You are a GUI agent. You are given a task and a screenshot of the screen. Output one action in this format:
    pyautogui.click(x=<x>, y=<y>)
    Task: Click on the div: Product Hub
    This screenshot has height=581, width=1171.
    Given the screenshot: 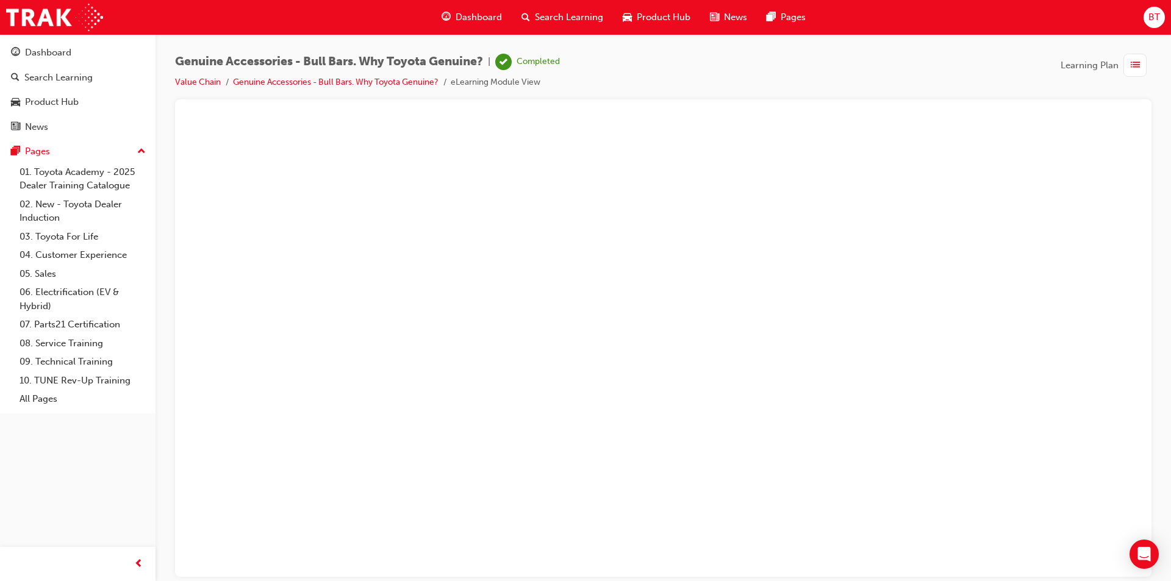 What is the action you would take?
    pyautogui.click(x=52, y=102)
    